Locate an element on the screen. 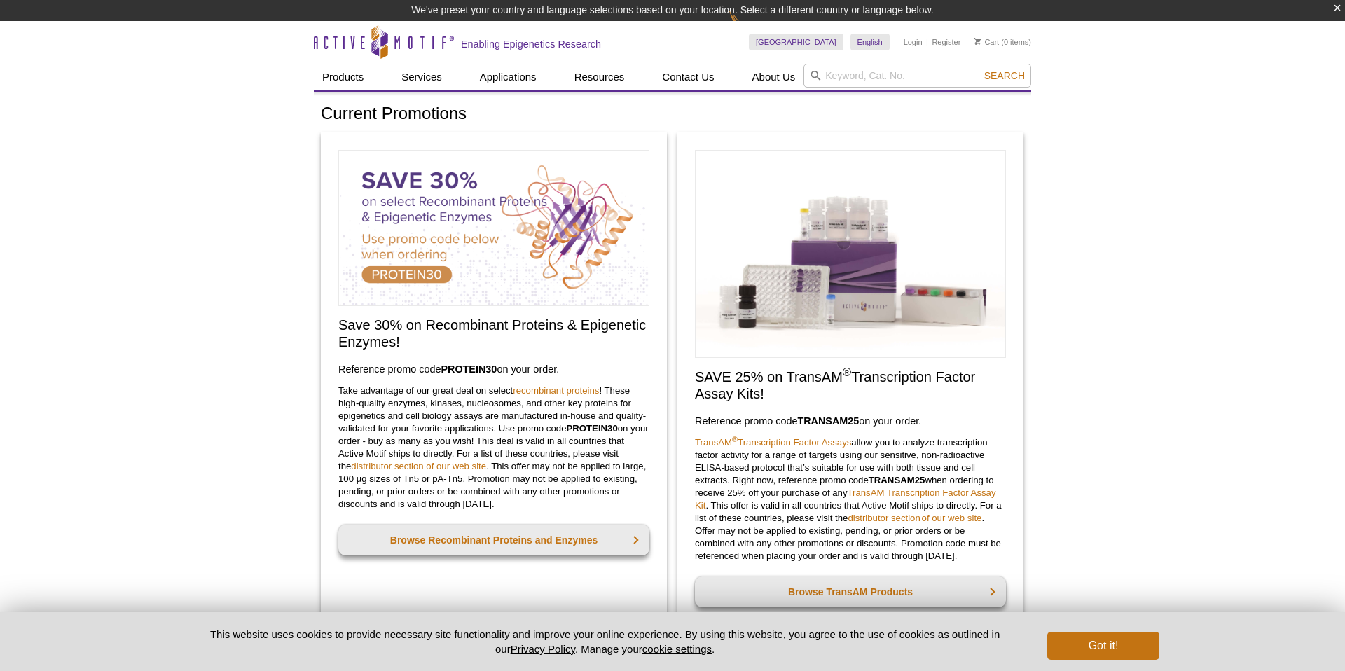  a: Browse Recombinant Proteins and Enzymes is located at coordinates (494, 540).